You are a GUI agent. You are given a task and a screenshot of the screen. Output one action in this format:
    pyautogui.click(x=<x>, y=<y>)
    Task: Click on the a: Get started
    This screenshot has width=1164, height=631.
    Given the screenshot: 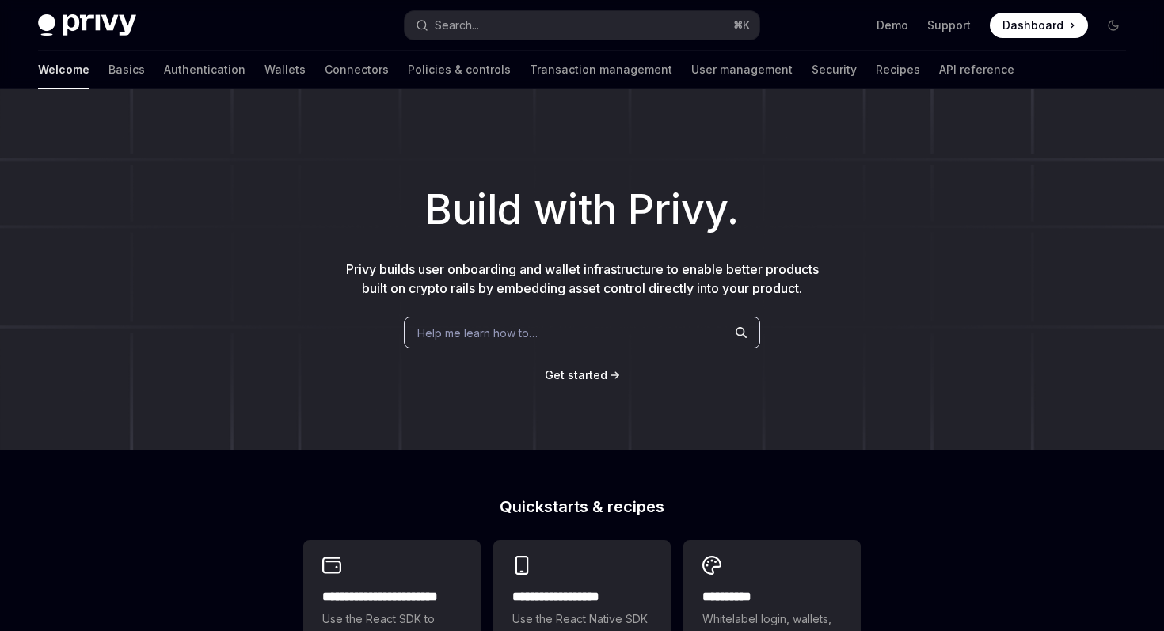 What is the action you would take?
    pyautogui.click(x=576, y=375)
    